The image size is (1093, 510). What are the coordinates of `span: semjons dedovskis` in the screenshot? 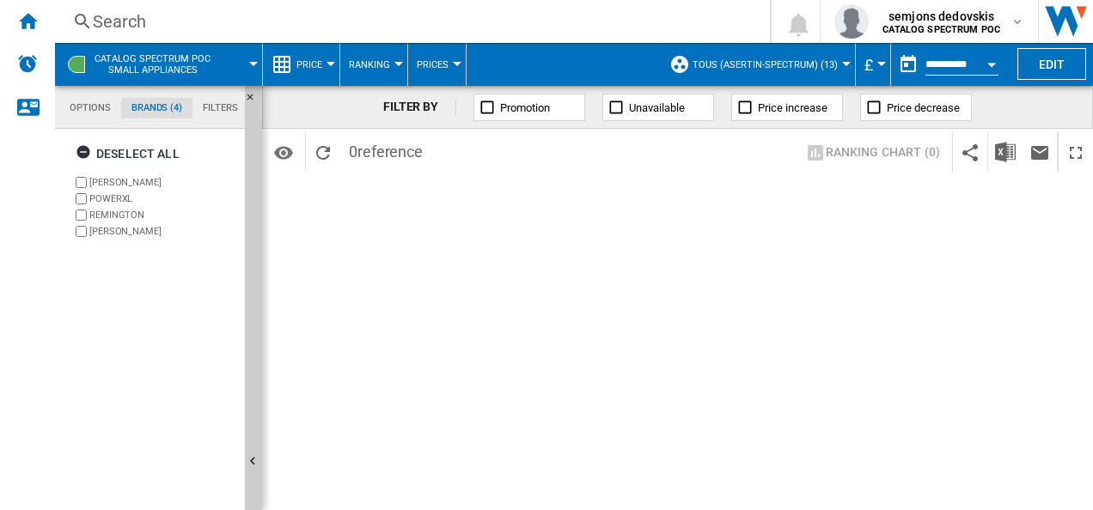 It's located at (941, 16).